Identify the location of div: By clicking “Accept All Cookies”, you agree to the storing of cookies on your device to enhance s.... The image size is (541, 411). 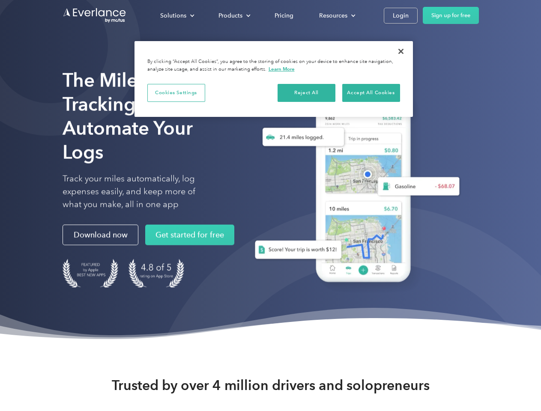
(274, 65).